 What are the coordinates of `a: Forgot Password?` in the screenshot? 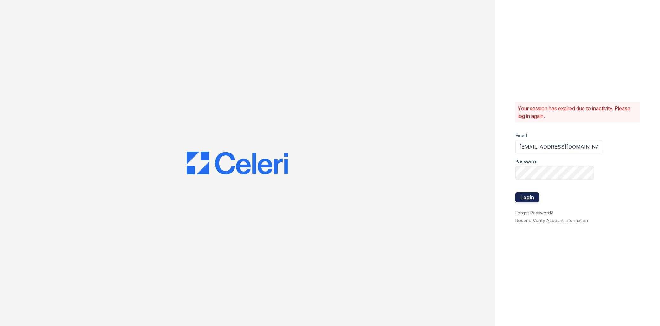 It's located at (534, 212).